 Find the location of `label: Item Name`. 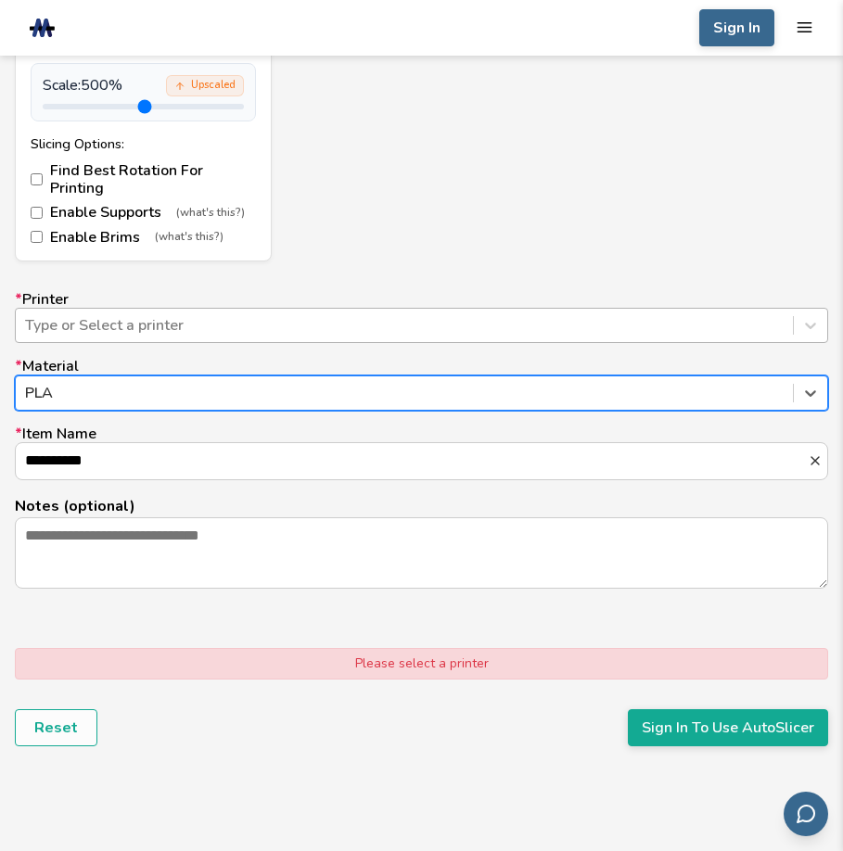

label: Item Name is located at coordinates (421, 453).